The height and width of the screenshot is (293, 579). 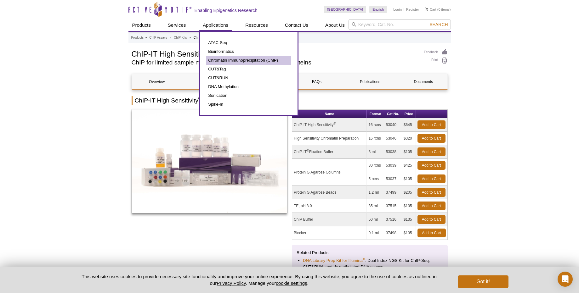 What do you see at coordinates (329, 114) in the screenshot?
I see `th: Name` at bounding box center [329, 114].